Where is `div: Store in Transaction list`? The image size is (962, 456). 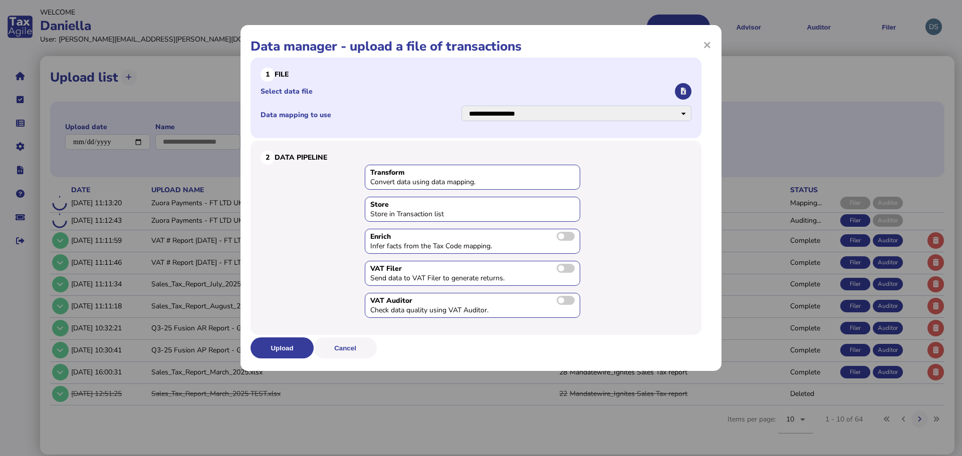
div: Store in Transaction list is located at coordinates (445, 214).